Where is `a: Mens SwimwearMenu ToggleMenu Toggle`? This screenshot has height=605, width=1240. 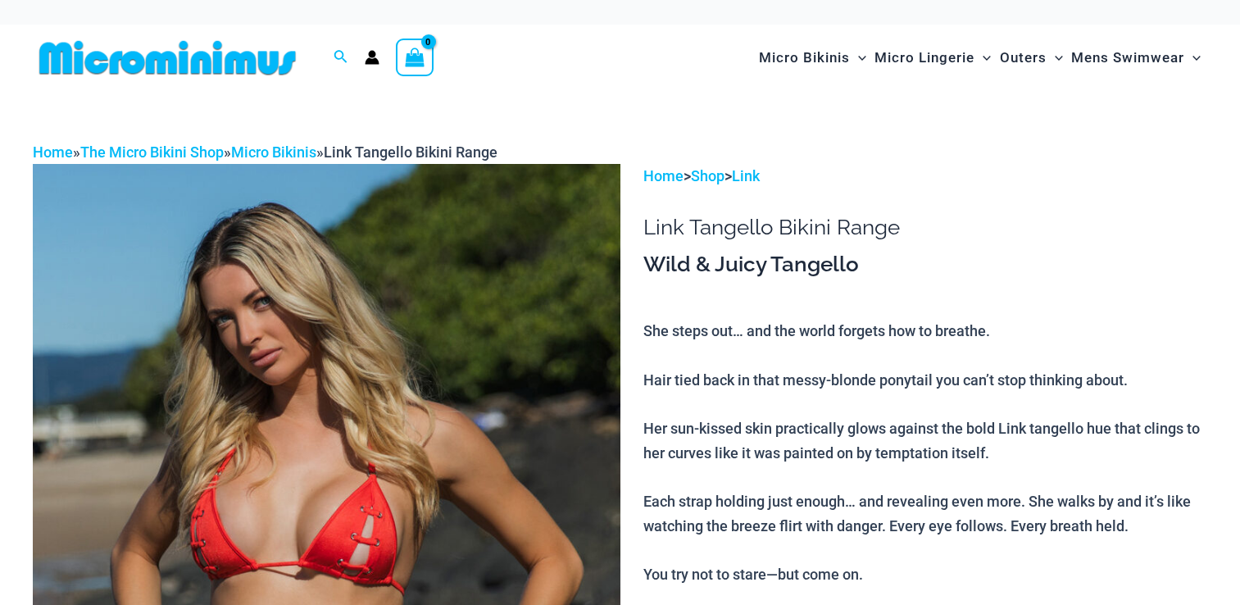 a: Mens SwimwearMenu ToggleMenu Toggle is located at coordinates (1136, 57).